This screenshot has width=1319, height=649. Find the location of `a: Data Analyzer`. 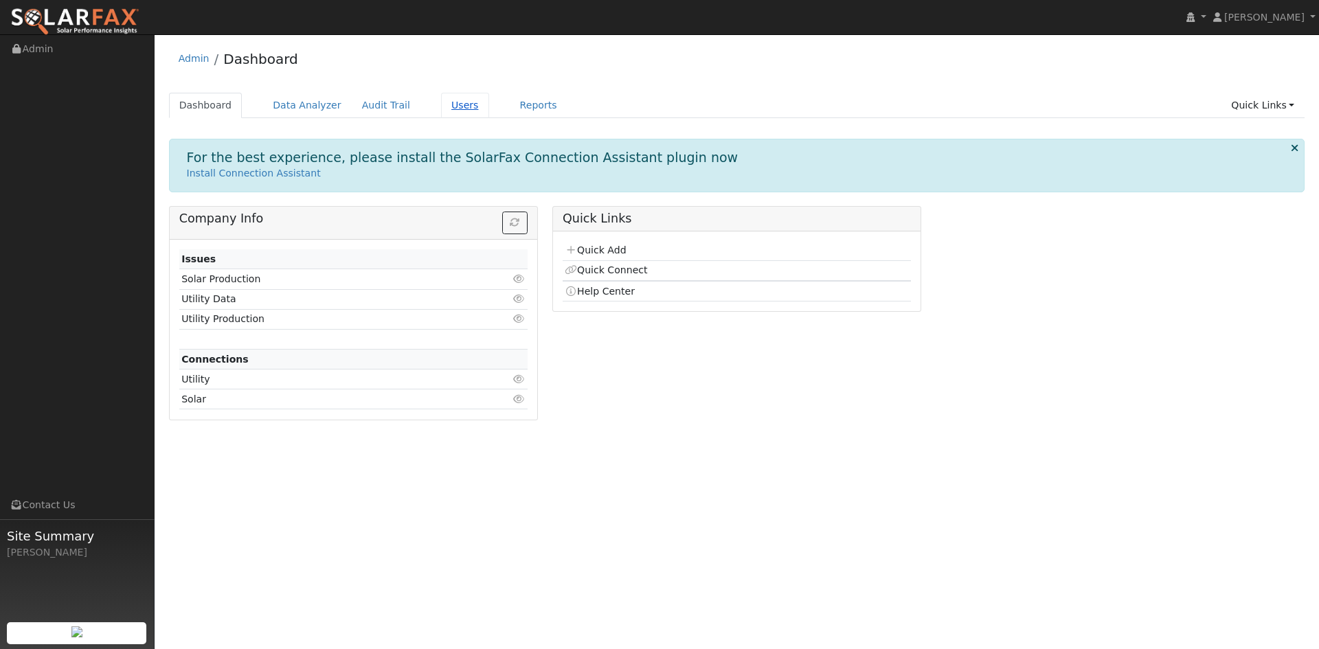

a: Data Analyzer is located at coordinates (307, 105).